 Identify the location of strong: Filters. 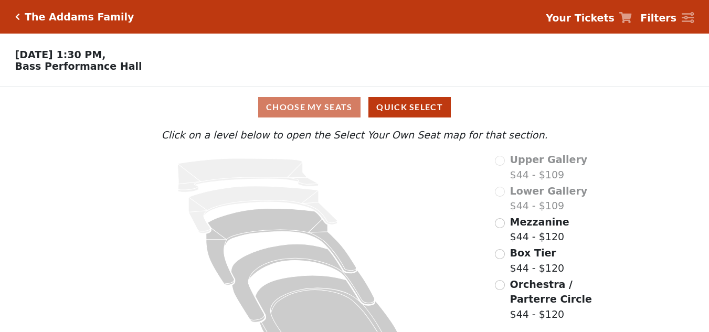
(658, 18).